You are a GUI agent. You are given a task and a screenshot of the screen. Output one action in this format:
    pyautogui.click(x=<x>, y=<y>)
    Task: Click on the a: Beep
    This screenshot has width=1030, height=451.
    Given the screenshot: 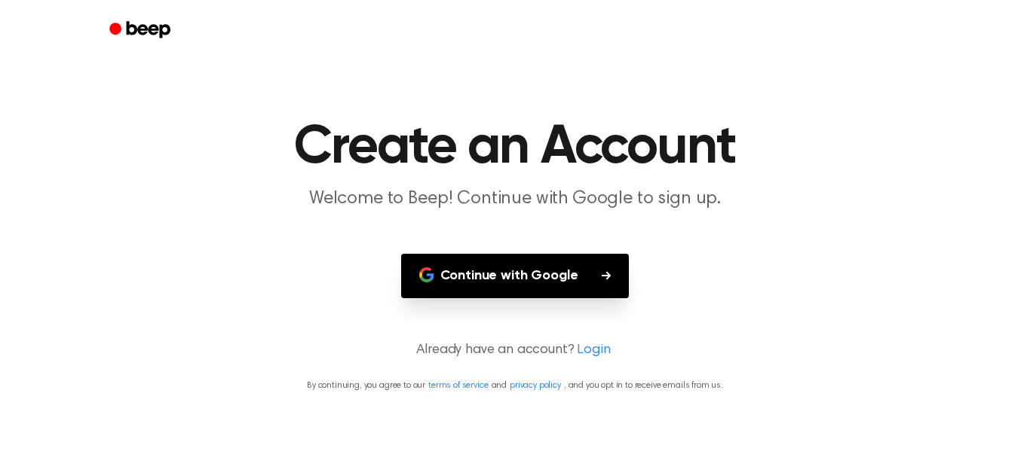 What is the action you would take?
    pyautogui.click(x=141, y=30)
    